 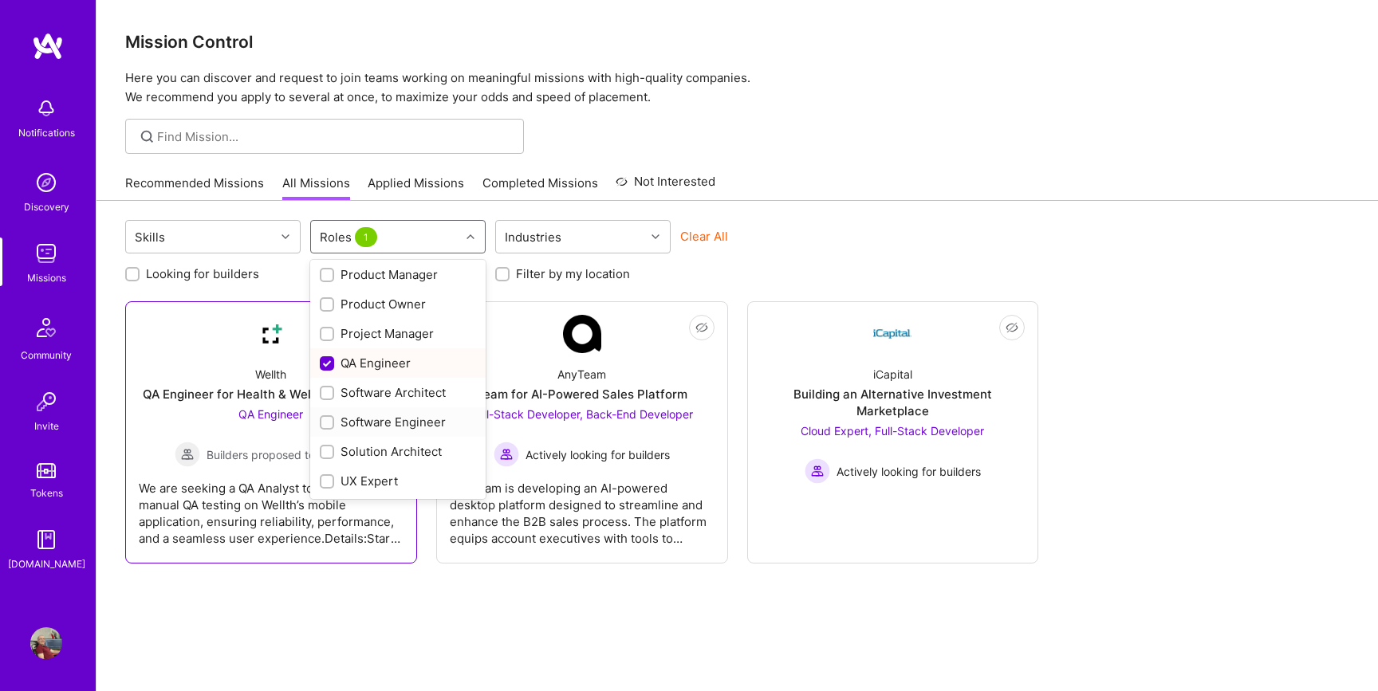 I want to click on img: User Avatar, so click(x=46, y=643).